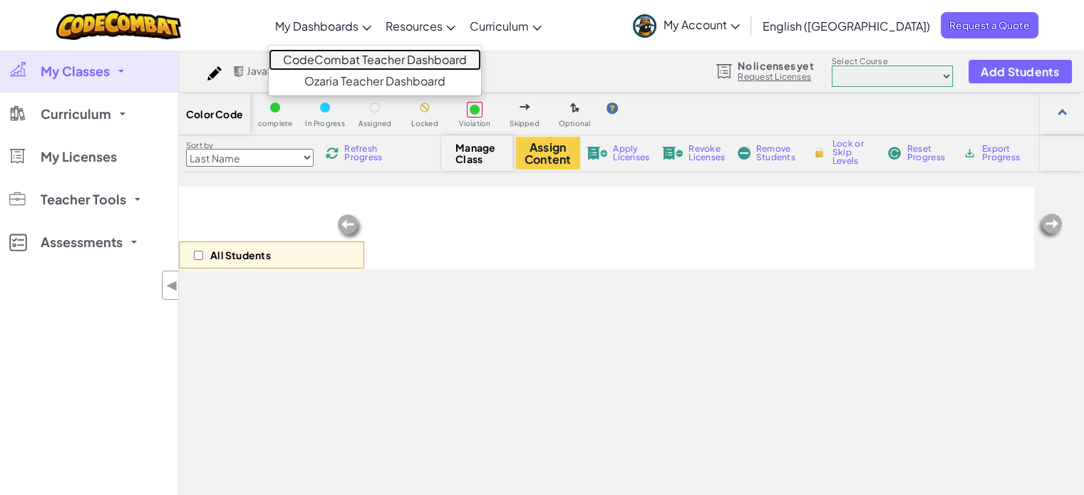 Image resolution: width=1084 pixels, height=495 pixels. Describe the element at coordinates (317, 26) in the screenshot. I see `span: My Dashboards` at that location.